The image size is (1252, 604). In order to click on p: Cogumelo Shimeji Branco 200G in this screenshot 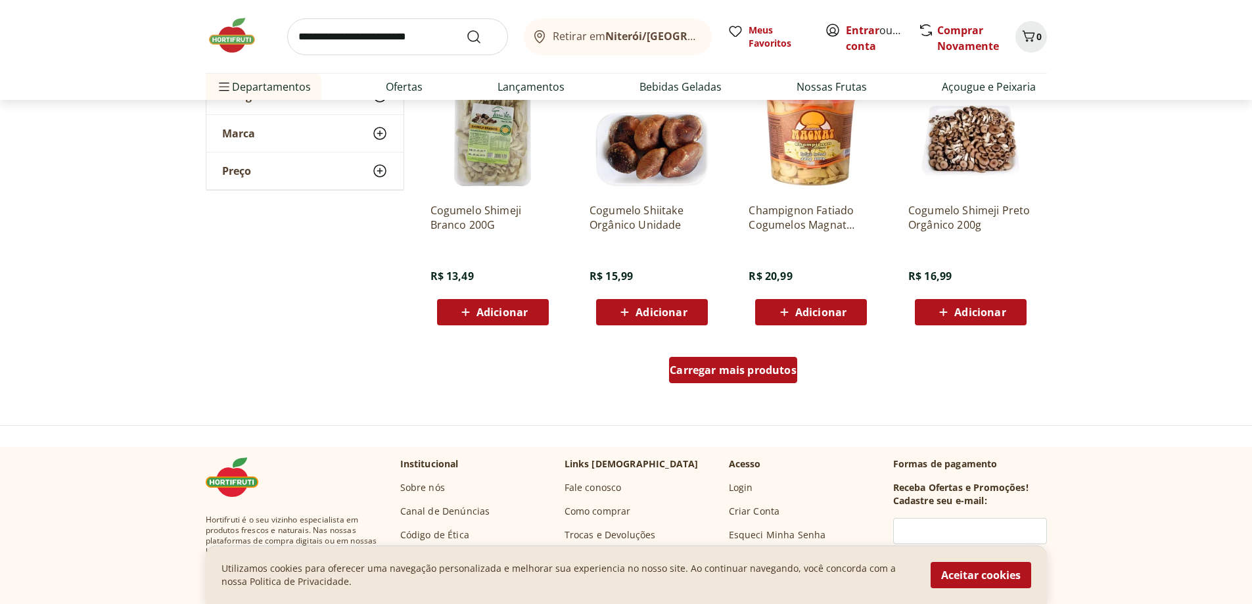, I will do `click(493, 218)`.